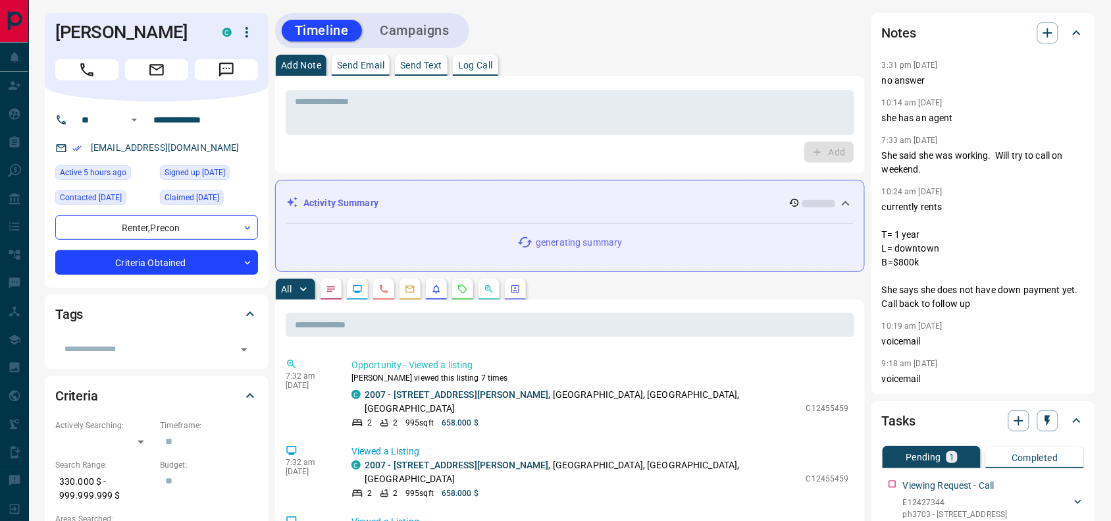 Image resolution: width=1111 pixels, height=521 pixels. Describe the element at coordinates (361, 65) in the screenshot. I see `p: Send Email` at that location.